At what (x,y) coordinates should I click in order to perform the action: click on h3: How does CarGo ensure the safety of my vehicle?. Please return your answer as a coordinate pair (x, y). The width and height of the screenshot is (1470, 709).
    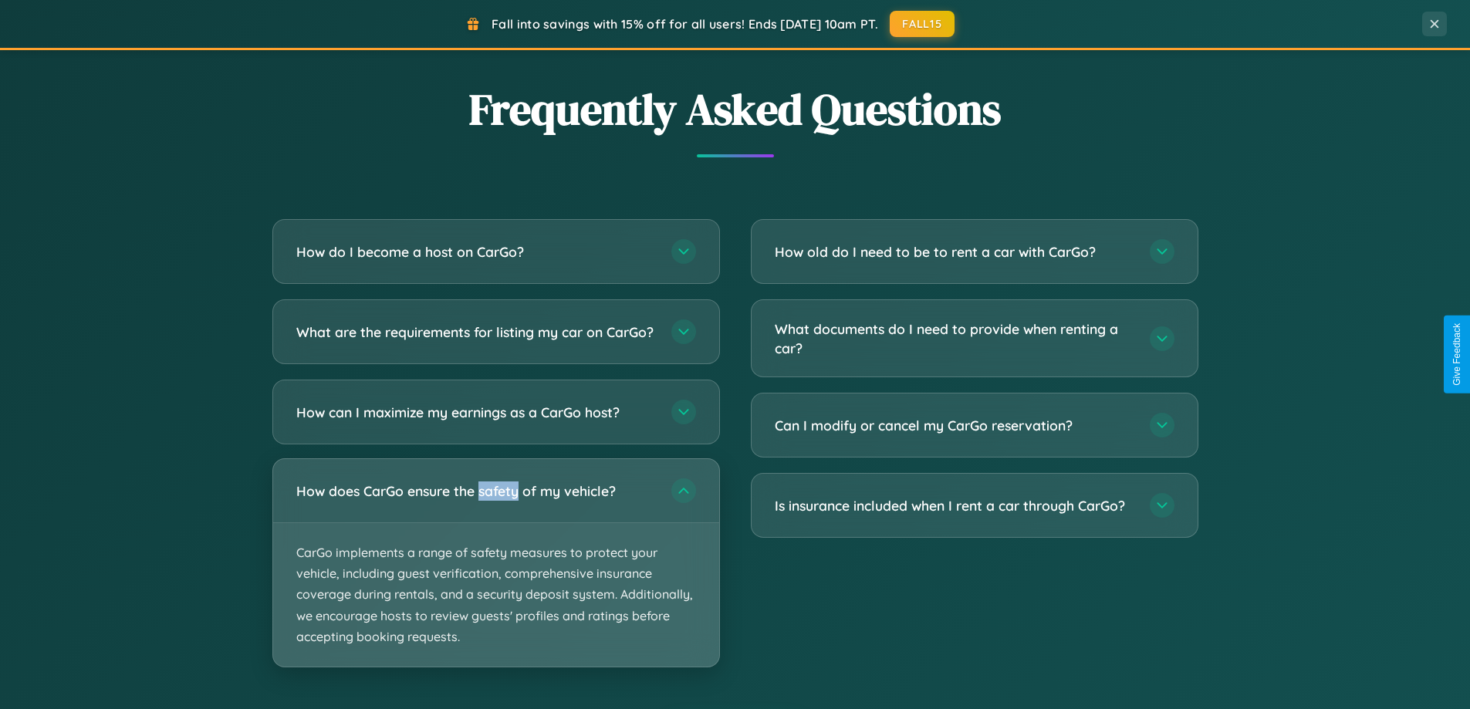
    Looking at the image, I should click on (476, 491).